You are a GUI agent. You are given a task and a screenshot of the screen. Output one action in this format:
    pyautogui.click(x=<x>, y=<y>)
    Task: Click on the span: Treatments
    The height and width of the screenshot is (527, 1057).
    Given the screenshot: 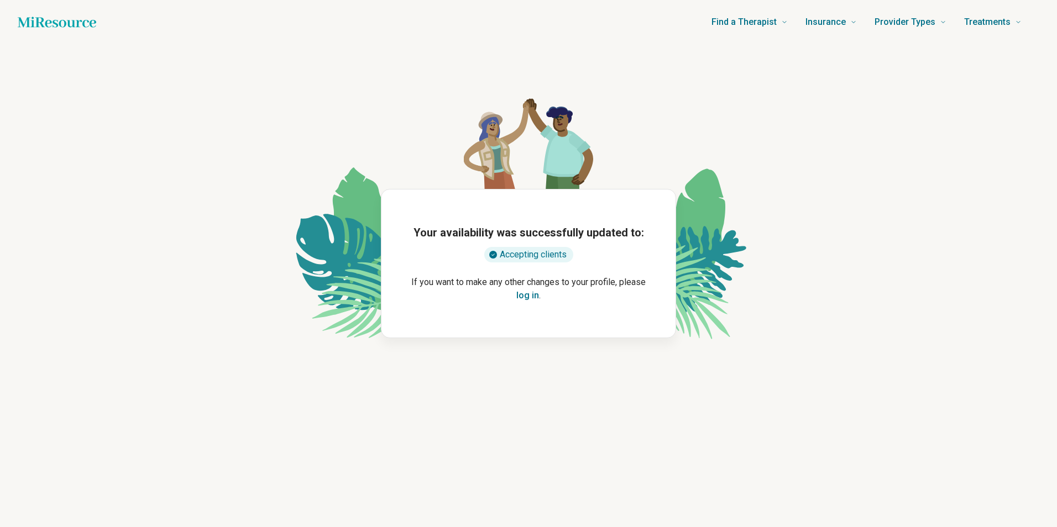 What is the action you would take?
    pyautogui.click(x=987, y=22)
    